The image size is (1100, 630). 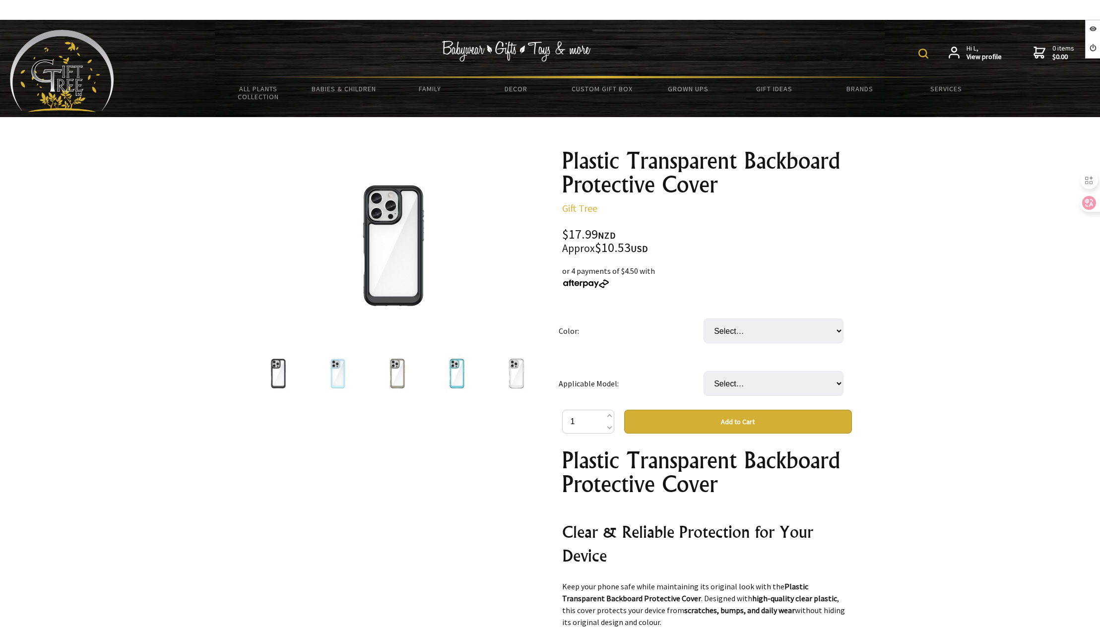 What do you see at coordinates (707, 604) in the screenshot?
I see `p: Keep your phone safe while maintaining its original look with the . Designed with , this cover pr...` at bounding box center [707, 604].